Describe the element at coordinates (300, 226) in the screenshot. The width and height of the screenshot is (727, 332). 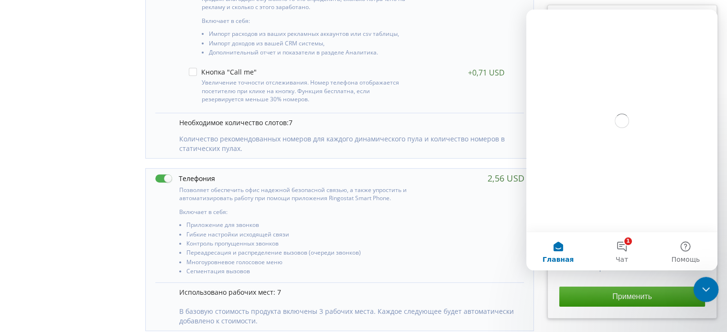
I see `li: Приложение для звонков` at that location.